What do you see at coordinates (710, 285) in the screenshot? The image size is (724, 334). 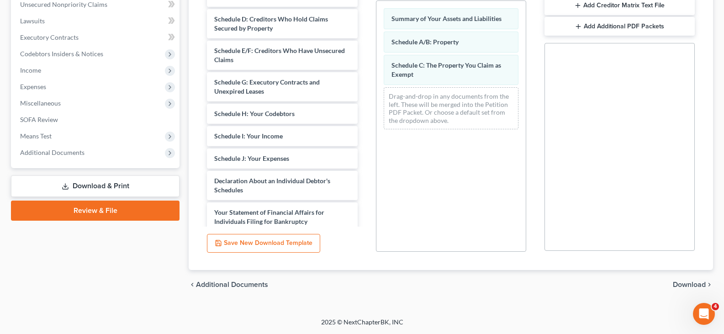 I see `i: chevron_right` at bounding box center [710, 285].